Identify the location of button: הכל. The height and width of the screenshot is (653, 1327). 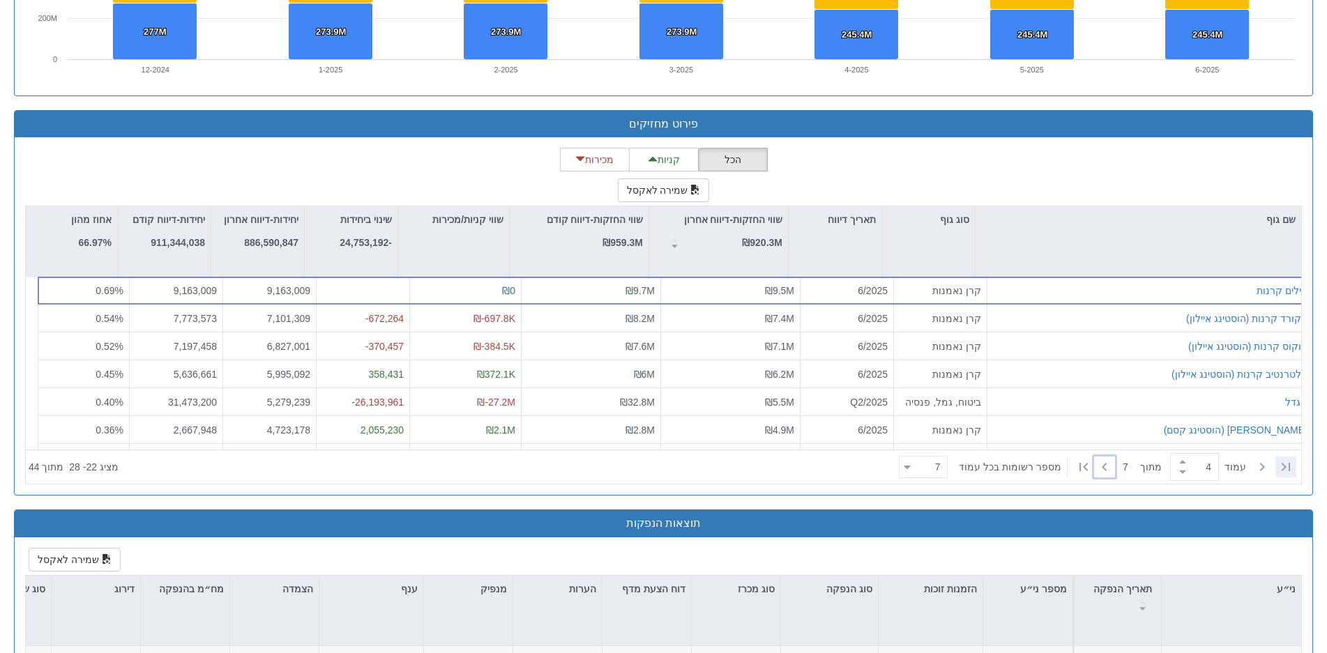
(733, 160).